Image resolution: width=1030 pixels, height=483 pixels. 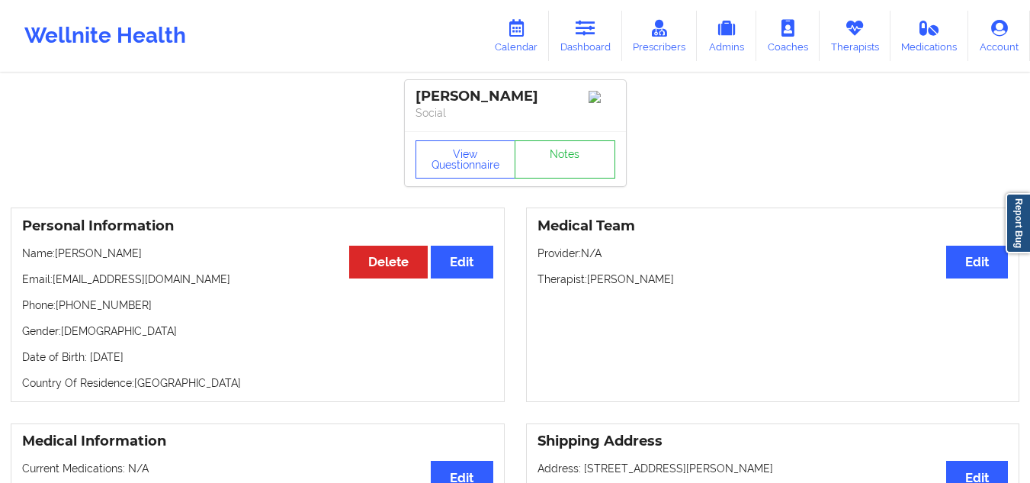 What do you see at coordinates (1018, 223) in the screenshot?
I see `a: Report Bug` at bounding box center [1018, 223].